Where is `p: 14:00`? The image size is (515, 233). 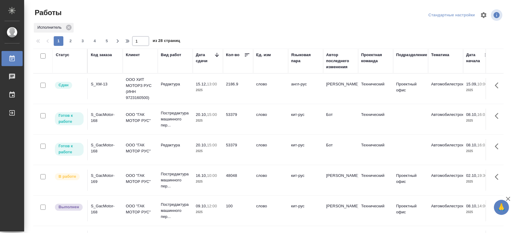
p: 14:00 is located at coordinates (482, 206).